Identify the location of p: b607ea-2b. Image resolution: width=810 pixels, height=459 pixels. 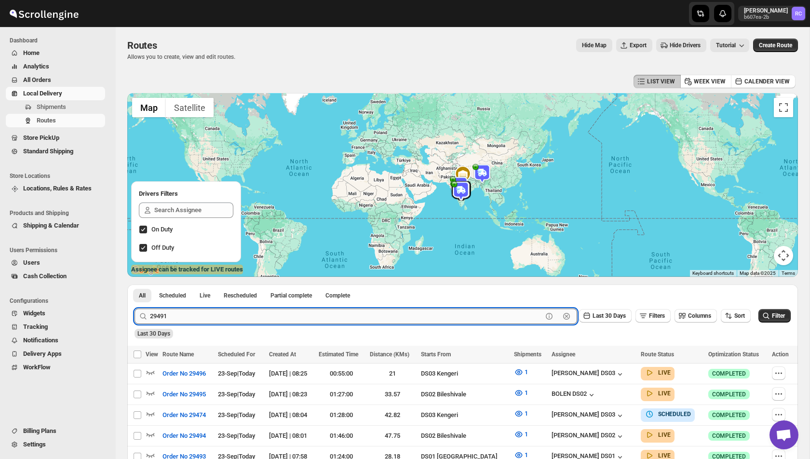
(765, 17).